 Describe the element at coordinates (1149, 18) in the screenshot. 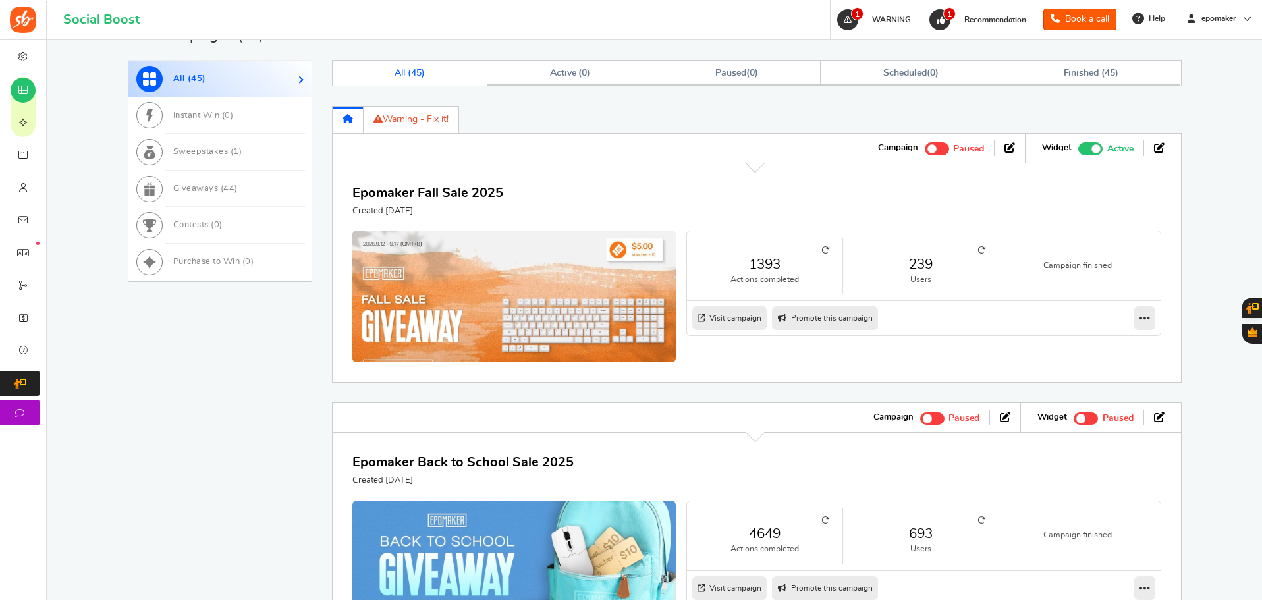

I see `a: Help` at that location.